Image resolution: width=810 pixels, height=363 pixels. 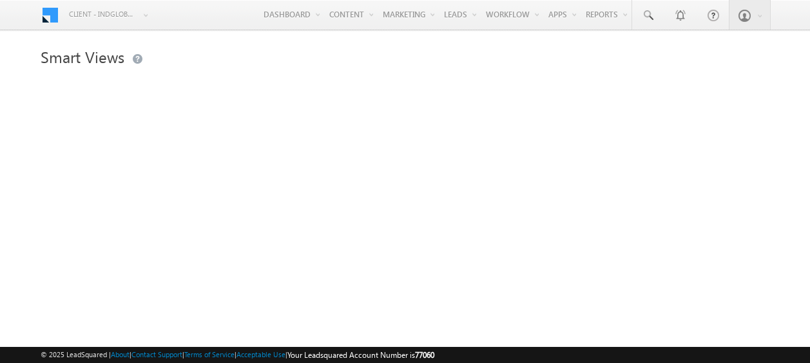 What do you see at coordinates (261, 354) in the screenshot?
I see `a: Acceptable Use` at bounding box center [261, 354].